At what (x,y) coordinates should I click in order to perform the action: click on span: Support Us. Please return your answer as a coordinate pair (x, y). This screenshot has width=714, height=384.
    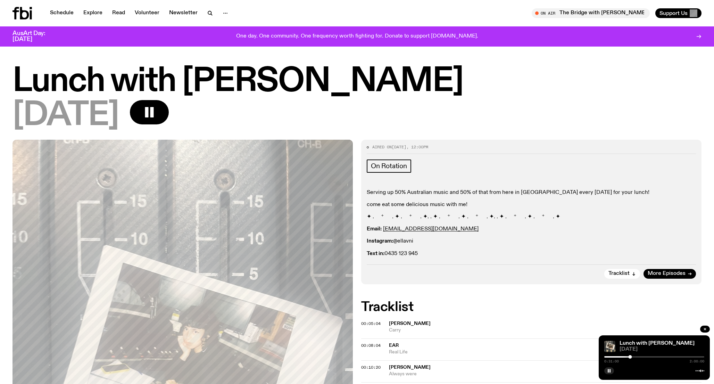
    Looking at the image, I should click on (673, 13).